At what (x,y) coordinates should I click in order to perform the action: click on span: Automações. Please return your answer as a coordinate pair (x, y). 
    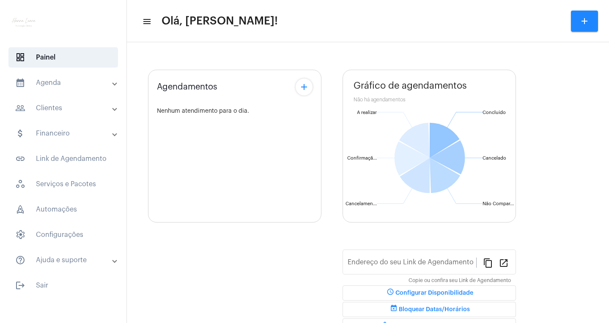
    Looking at the image, I should click on (63, 210).